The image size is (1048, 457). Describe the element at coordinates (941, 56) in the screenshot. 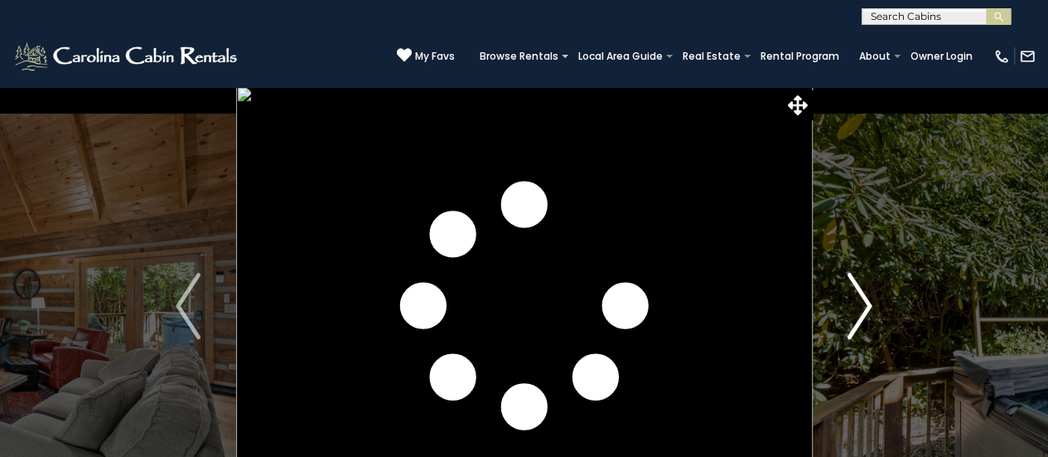

I see `a: Owner Login` at that location.